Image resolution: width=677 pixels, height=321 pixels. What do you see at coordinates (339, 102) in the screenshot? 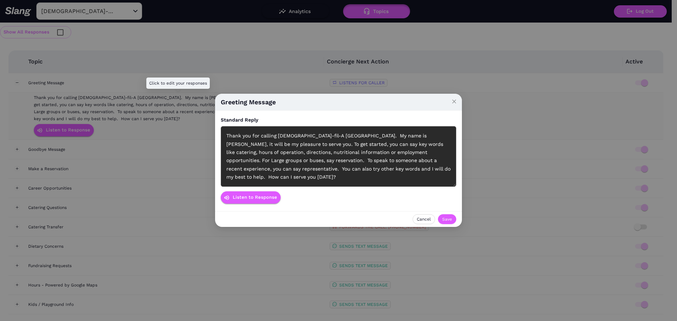
I see `h4: Greeting Message` at bounding box center [339, 102].